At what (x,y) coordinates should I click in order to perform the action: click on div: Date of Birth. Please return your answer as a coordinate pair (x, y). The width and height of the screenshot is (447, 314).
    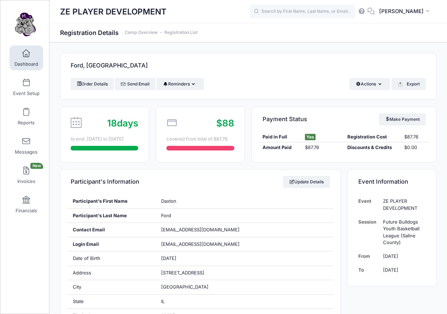
    Looking at the image, I should click on (112, 259).